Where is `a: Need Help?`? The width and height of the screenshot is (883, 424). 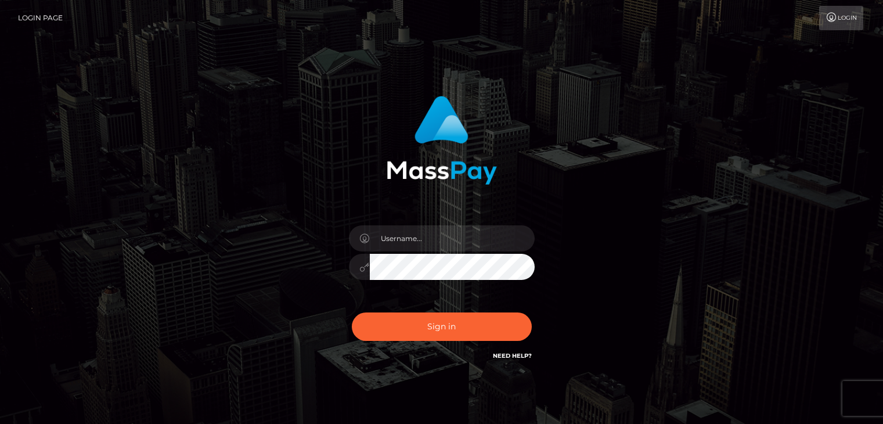 a: Need Help? is located at coordinates (512, 355).